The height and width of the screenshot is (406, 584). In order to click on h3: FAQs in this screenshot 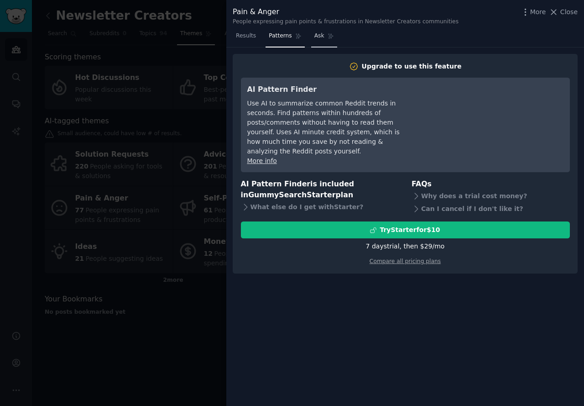, I will do `click(490, 184)`.